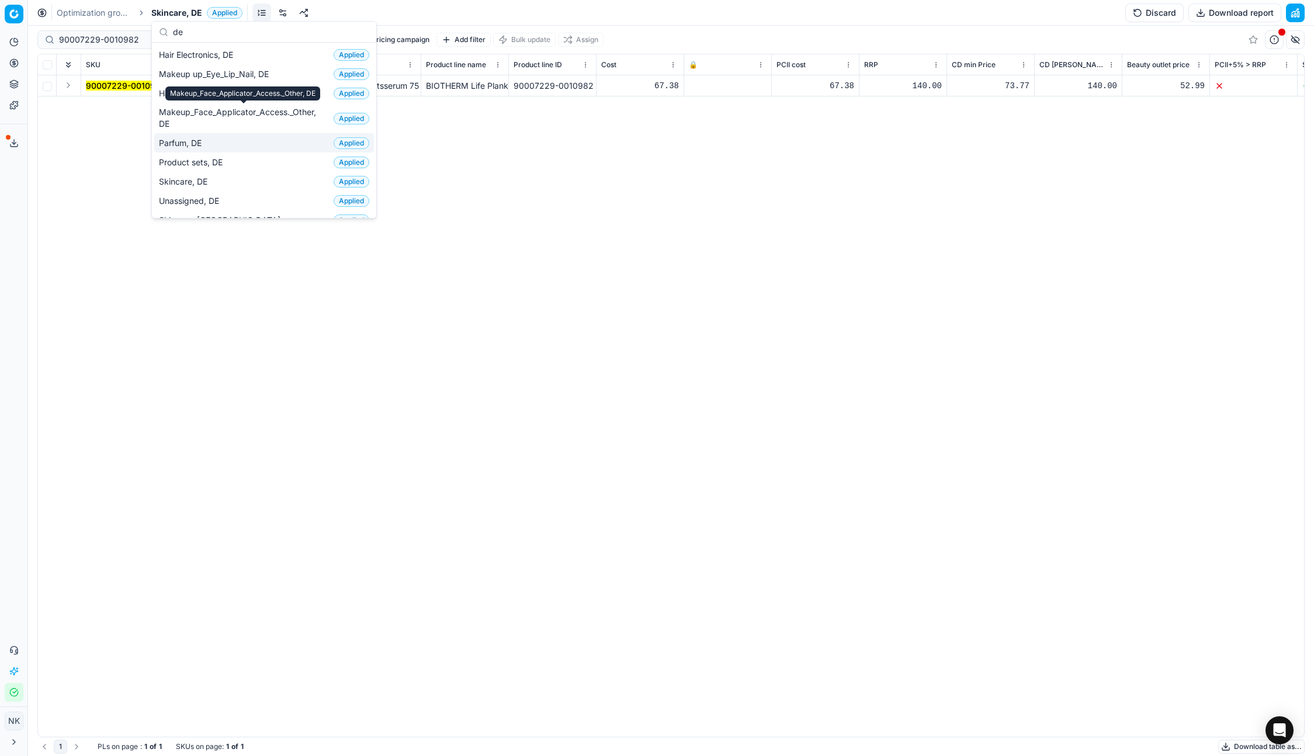  I want to click on div: Open Intercom Messenger, so click(1280, 730).